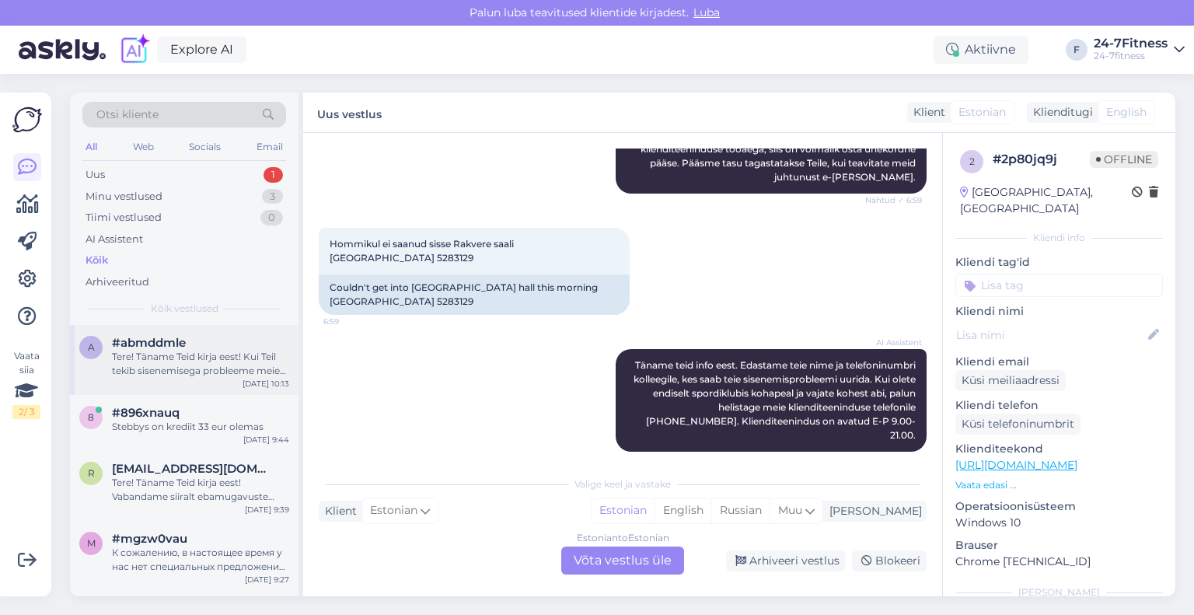  Describe the element at coordinates (623, 561) in the screenshot. I see `div: Võta vestlus üle` at that location.